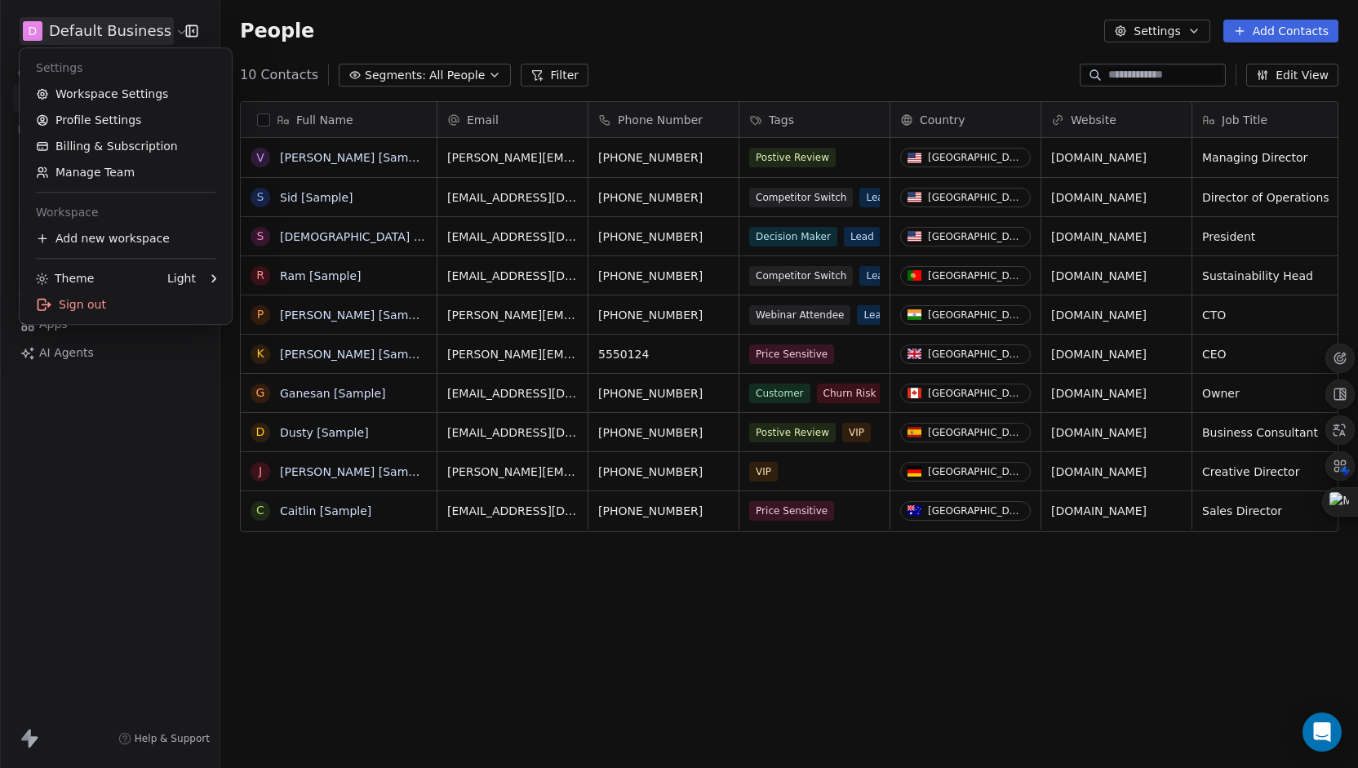 This screenshot has width=1358, height=768. What do you see at coordinates (126, 172) in the screenshot?
I see `a: Manage Team` at bounding box center [126, 172].